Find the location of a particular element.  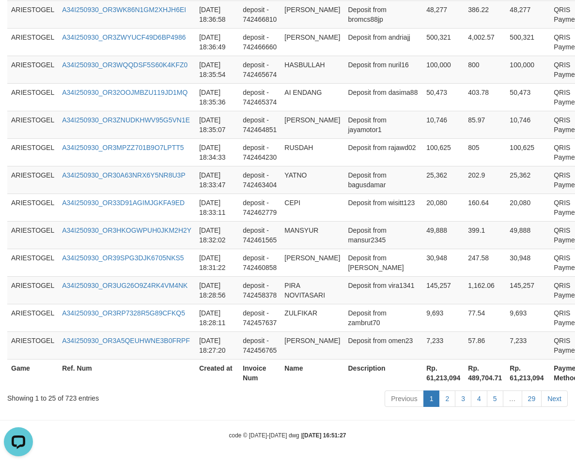

td: deposit - 742461565 is located at coordinates (260, 235).